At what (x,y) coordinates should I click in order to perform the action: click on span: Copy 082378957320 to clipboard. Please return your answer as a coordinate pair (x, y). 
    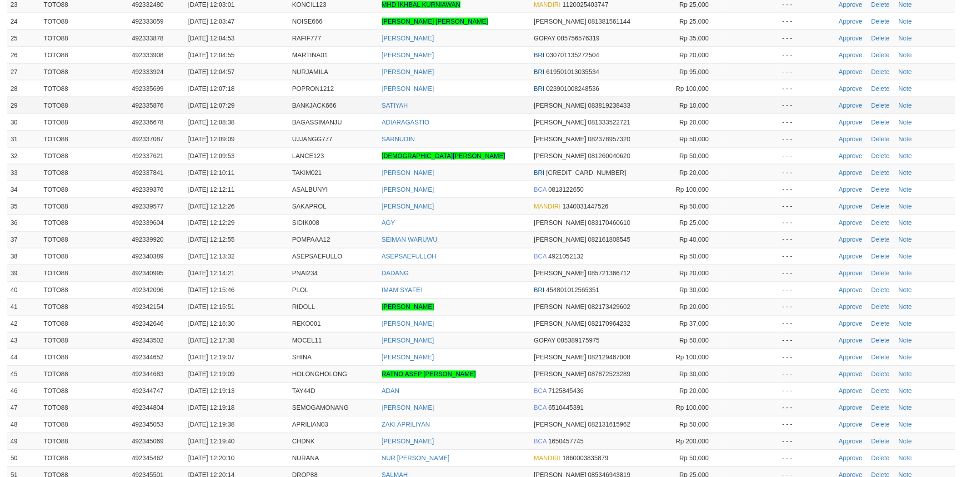
    Looking at the image, I should click on (609, 139).